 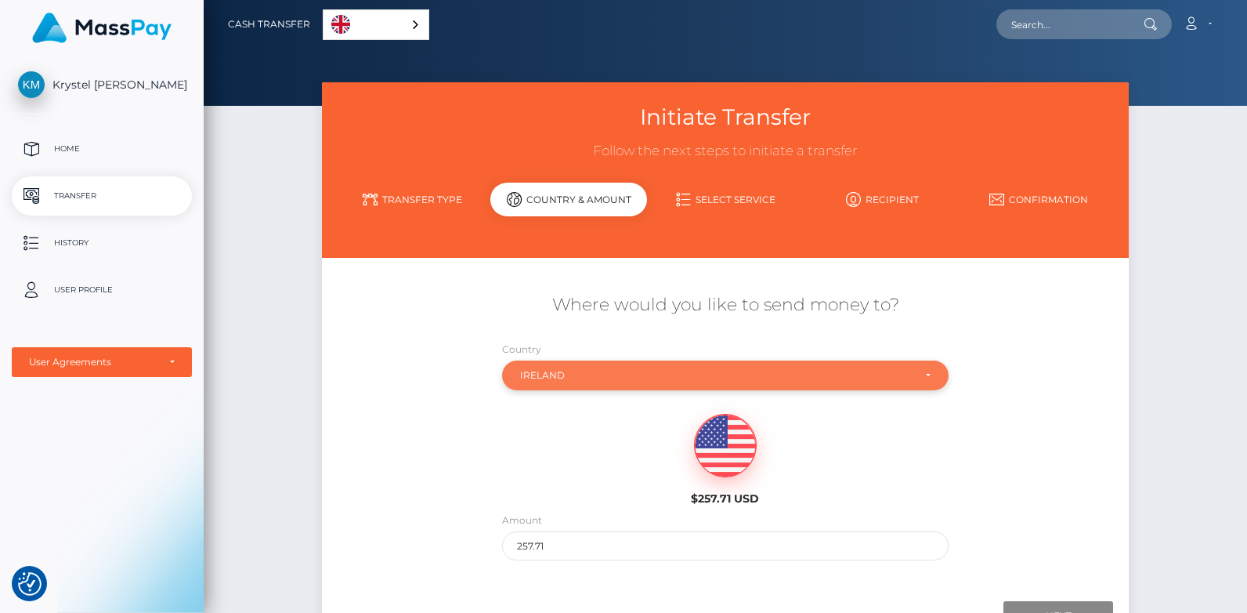 I want to click on a: Transfer, so click(x=102, y=196).